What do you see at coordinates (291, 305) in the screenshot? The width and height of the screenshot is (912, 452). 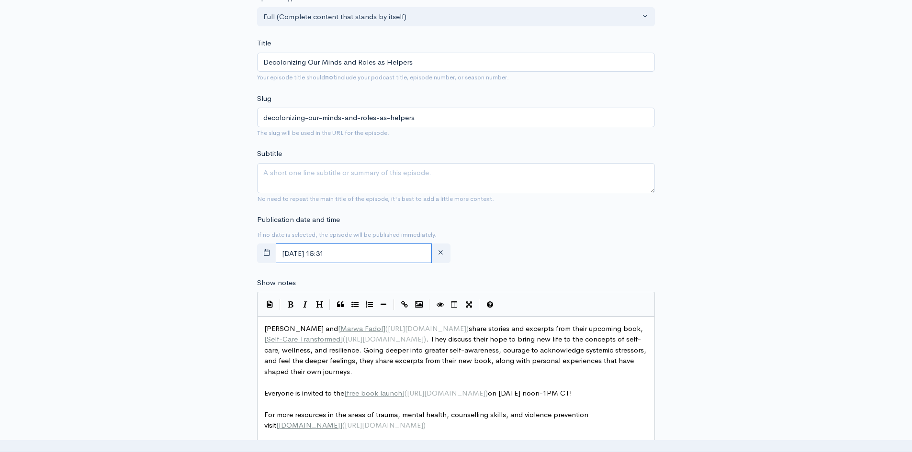 I see `button: Bold` at bounding box center [291, 305].